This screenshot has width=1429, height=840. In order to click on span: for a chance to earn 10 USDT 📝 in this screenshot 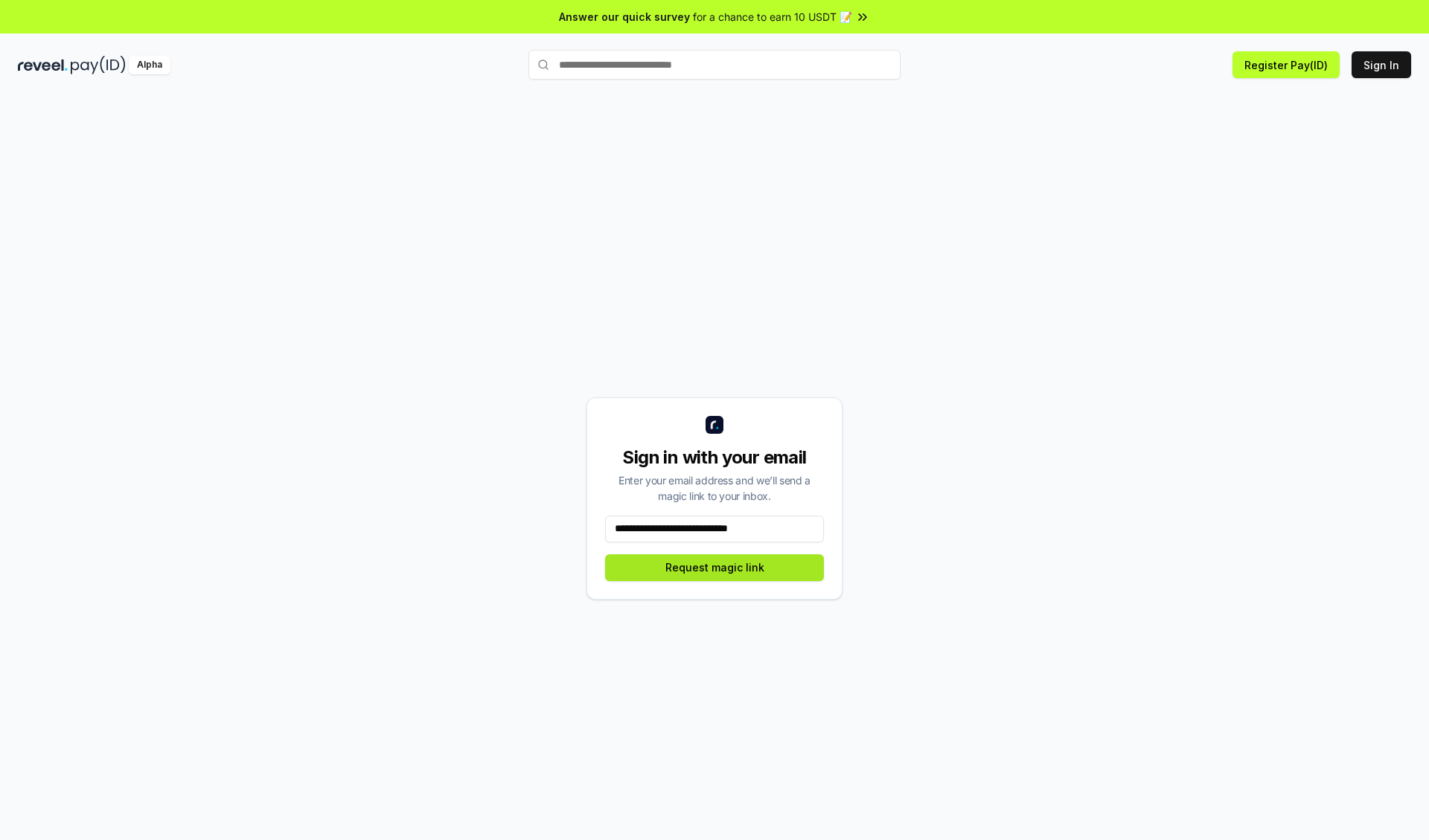, I will do `click(773, 16)`.